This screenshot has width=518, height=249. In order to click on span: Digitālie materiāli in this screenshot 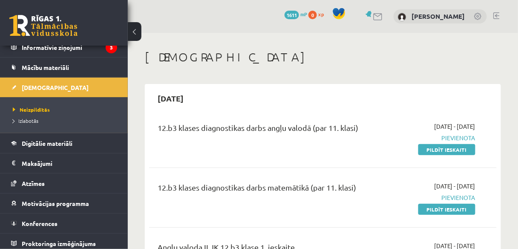, I will do `click(47, 143)`.